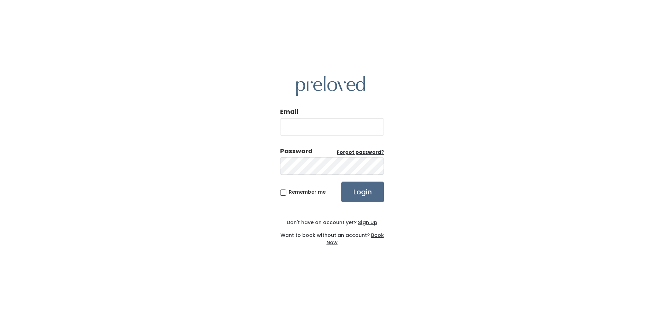 This screenshot has height=322, width=664. I want to click on u: Forgot password?, so click(360, 152).